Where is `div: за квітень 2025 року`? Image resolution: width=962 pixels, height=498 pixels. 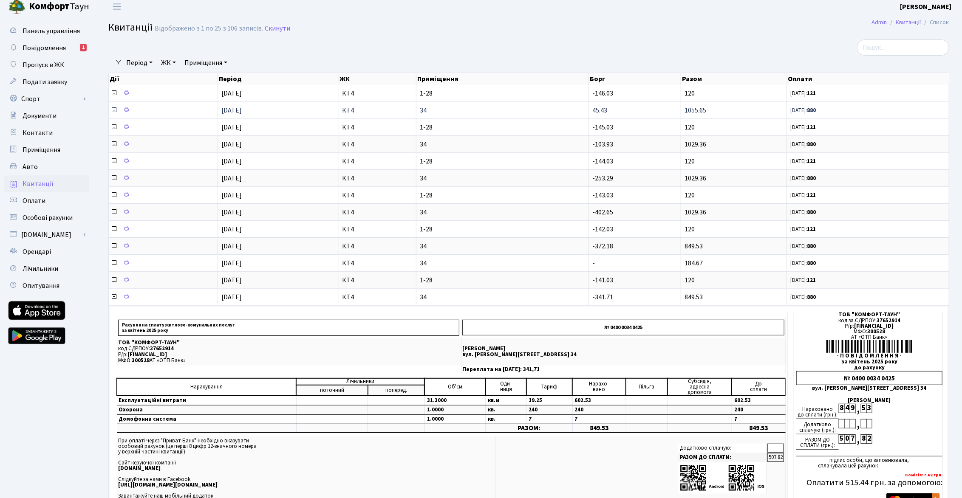 div: за квітень 2025 року is located at coordinates (869, 362).